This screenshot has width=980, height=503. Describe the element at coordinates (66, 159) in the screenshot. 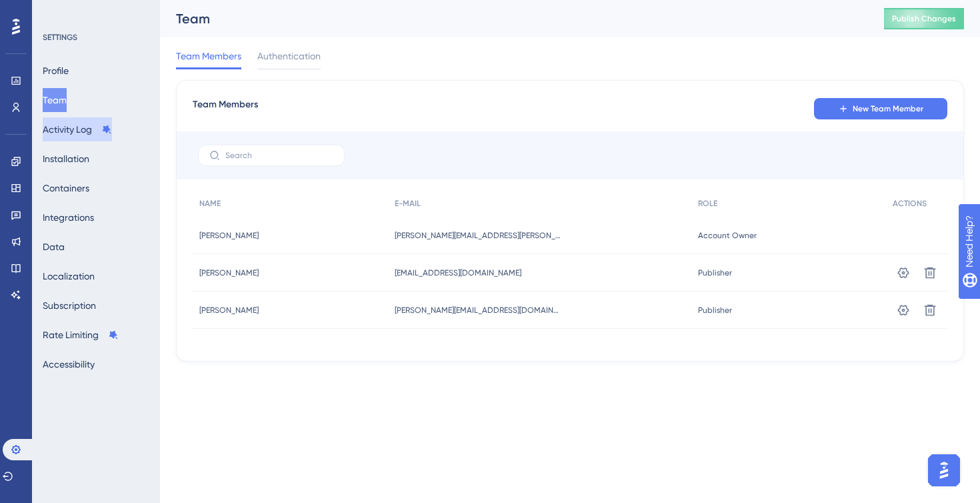

I see `button: Installation` at that location.